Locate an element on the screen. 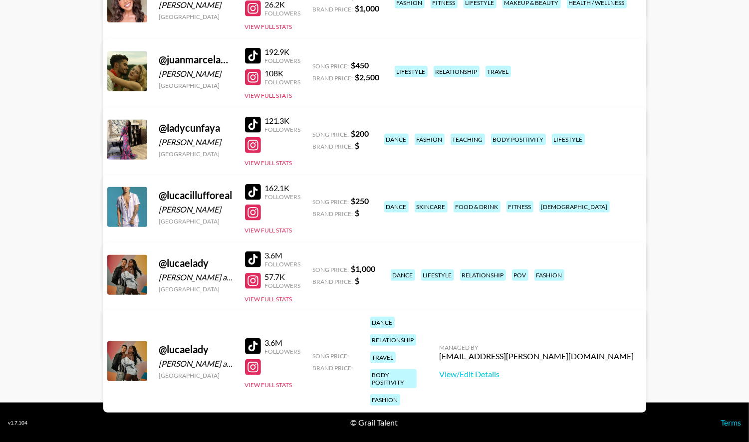 This screenshot has height=442, width=749. div: © Grail Talent is located at coordinates (374, 423).